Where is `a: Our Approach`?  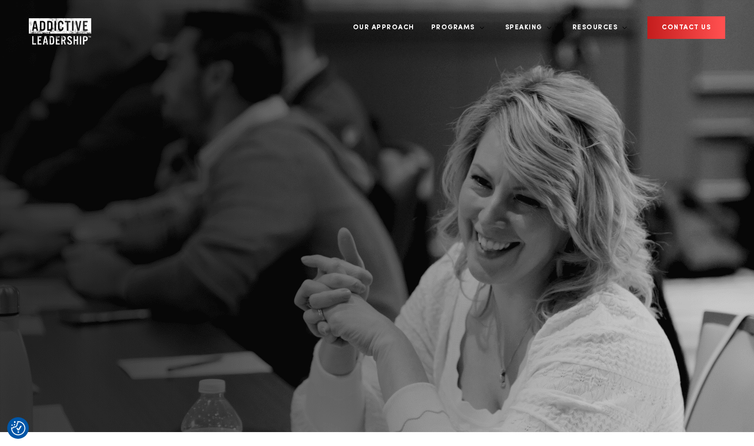
a: Our Approach is located at coordinates (384, 27).